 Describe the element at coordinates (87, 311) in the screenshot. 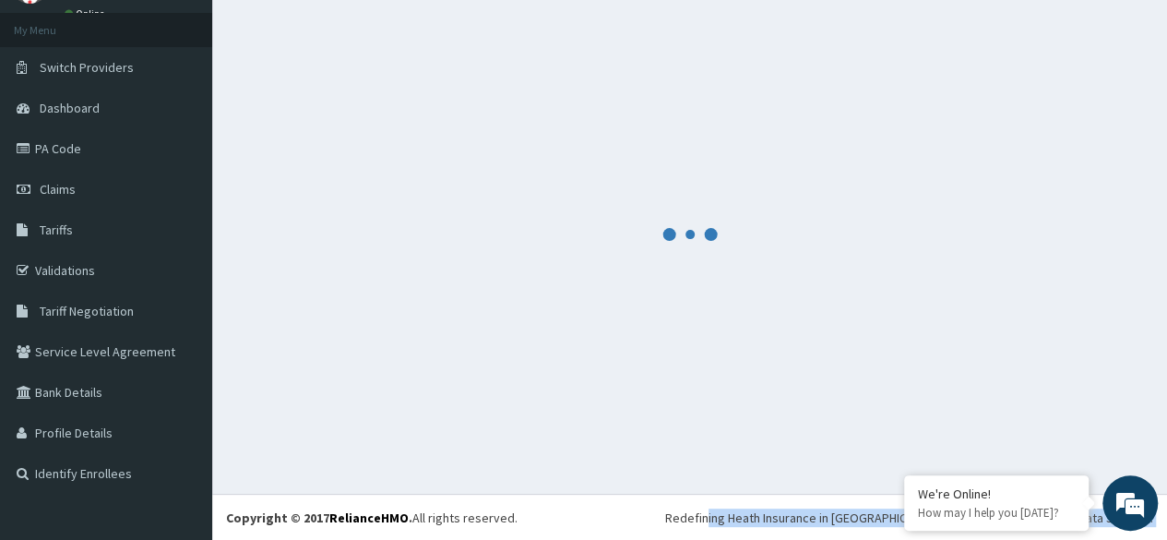

I see `span: Tariff Negotiation` at that location.